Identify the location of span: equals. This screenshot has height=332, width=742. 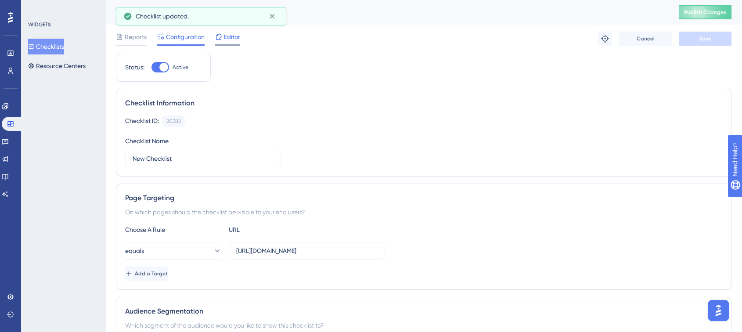
(134, 251).